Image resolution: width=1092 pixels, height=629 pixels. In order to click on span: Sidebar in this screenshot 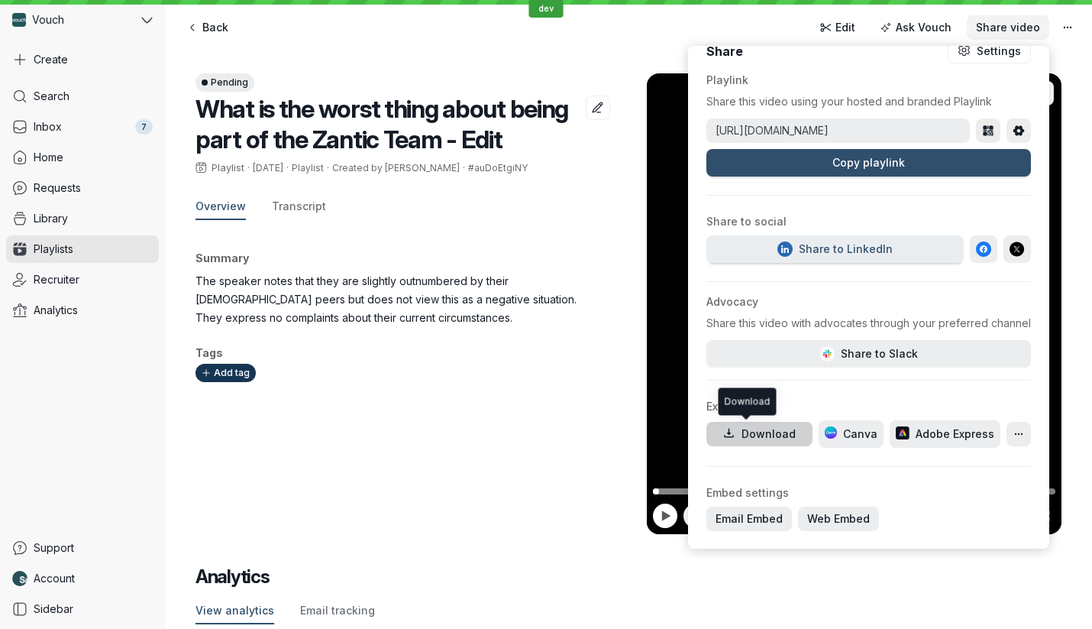, I will do `click(53, 609)`.